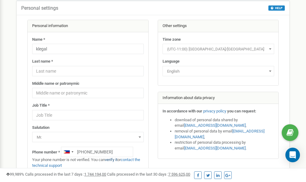 This screenshot has height=182, width=306. Describe the element at coordinates (88, 26) in the screenshot. I see `div: Personal information` at that location.